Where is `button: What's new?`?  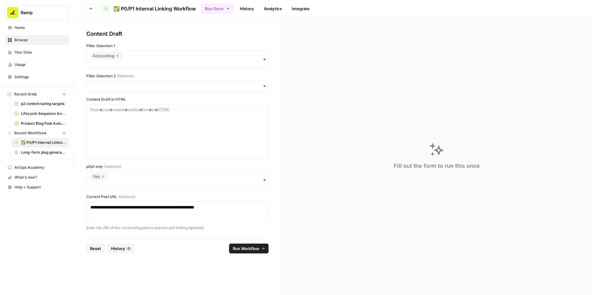
button: What's new? is located at coordinates (37, 178).